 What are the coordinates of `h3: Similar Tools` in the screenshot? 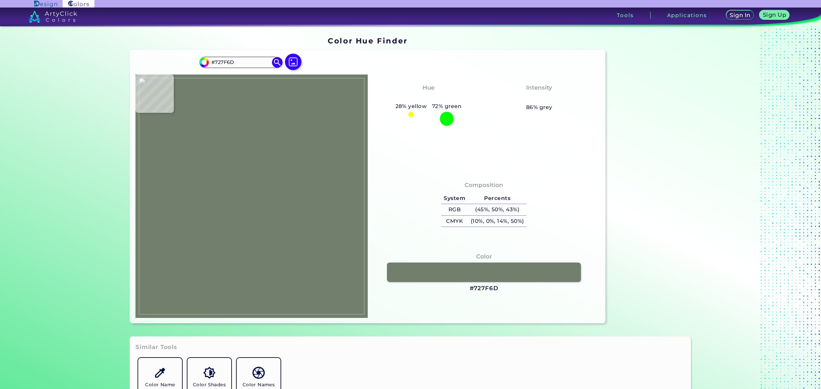 It's located at (156, 348).